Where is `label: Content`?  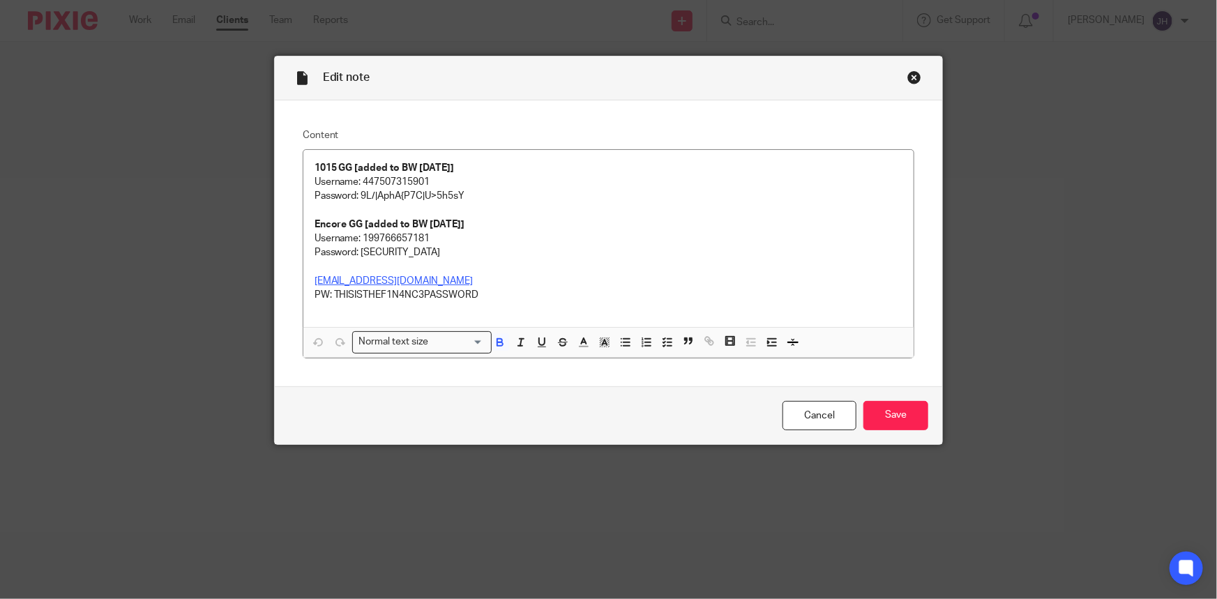
label: Content is located at coordinates (609, 135).